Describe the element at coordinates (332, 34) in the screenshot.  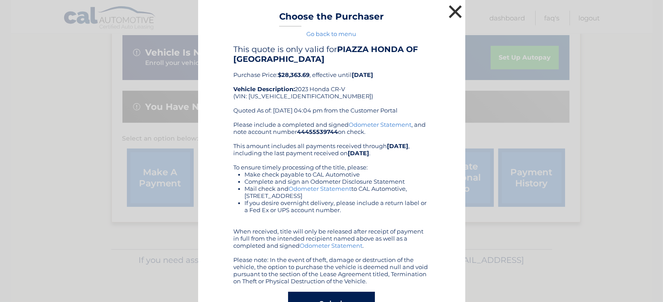
I see `a: Go back to menu` at that location.